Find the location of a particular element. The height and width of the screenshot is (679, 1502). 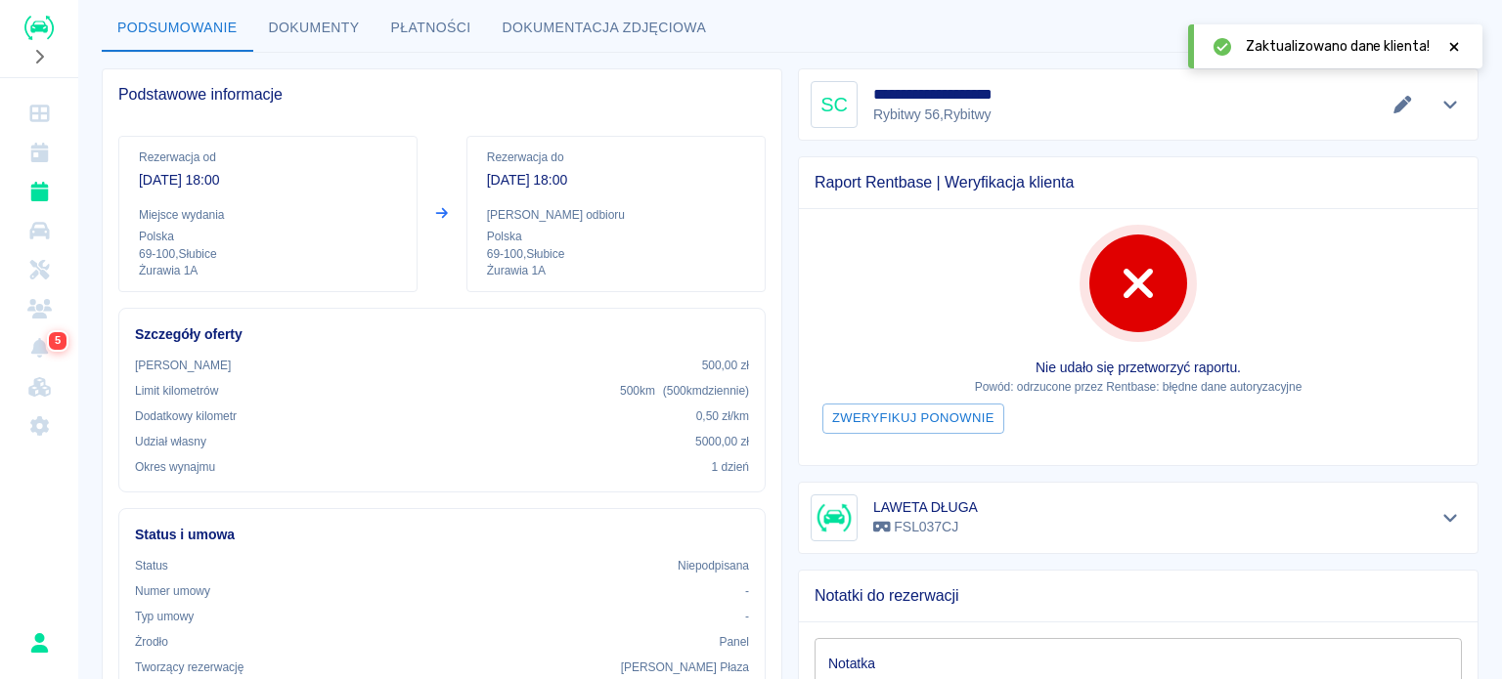

a: Dashboard is located at coordinates (39, 113).